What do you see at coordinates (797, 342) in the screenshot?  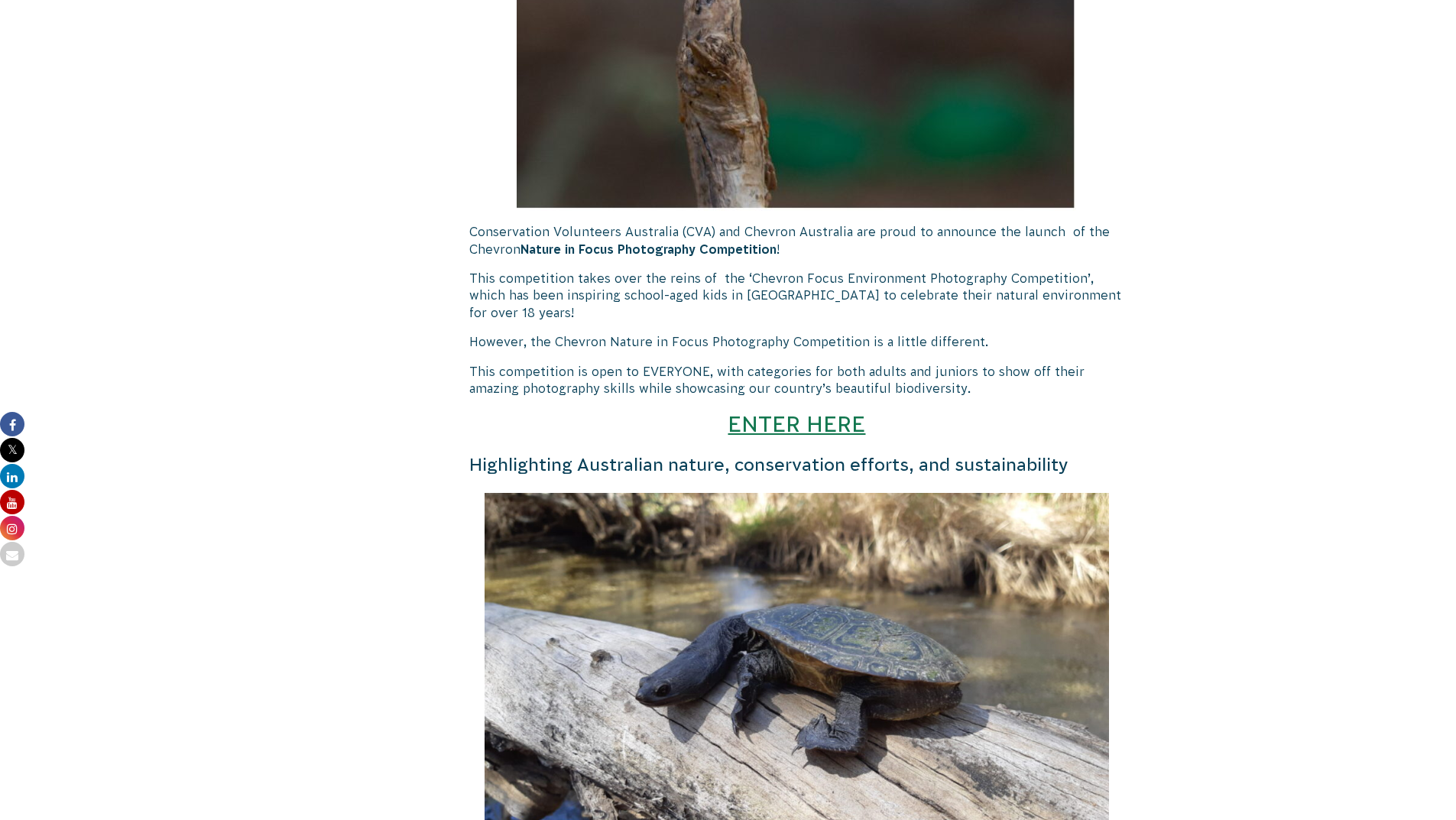 I see `p: However, the Chevron Nature in Focus Photography Competition is a little different.` at bounding box center [797, 342].